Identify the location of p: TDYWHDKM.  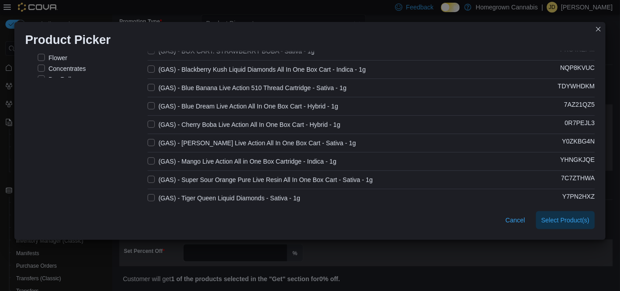
(577, 88).